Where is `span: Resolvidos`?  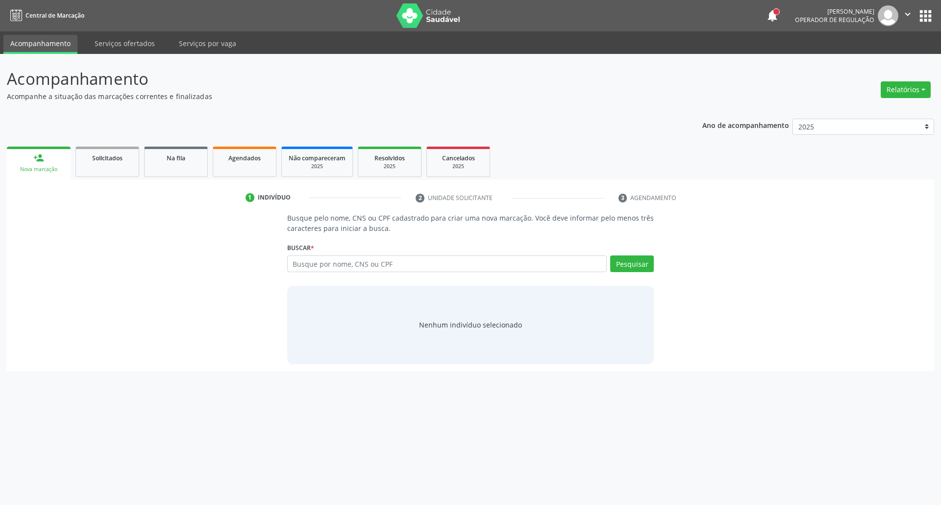 span: Resolvidos is located at coordinates (389, 158).